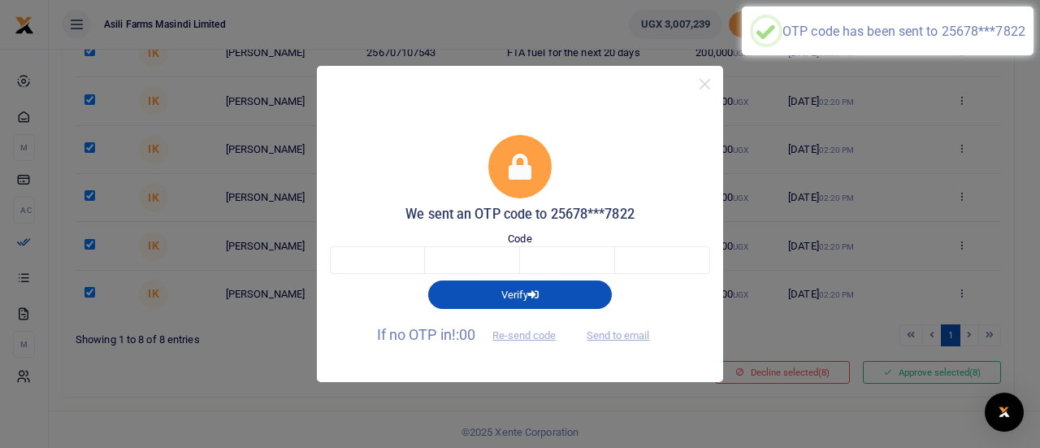 The image size is (1040, 448). Describe the element at coordinates (1004, 412) in the screenshot. I see `div: Open Intercom Messenger` at that location.